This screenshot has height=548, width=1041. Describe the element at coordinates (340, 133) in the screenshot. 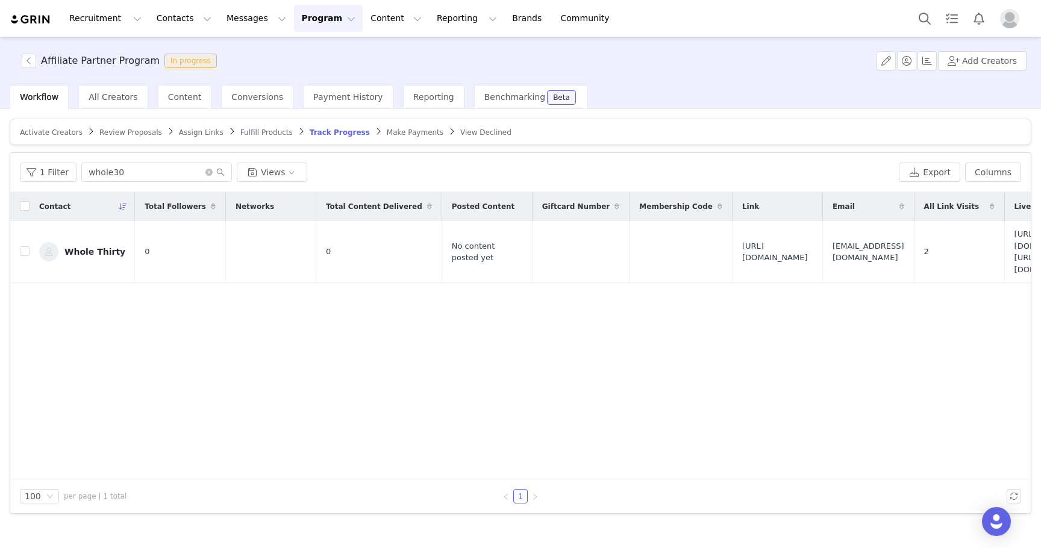

I see `span: Track Progress` at that location.